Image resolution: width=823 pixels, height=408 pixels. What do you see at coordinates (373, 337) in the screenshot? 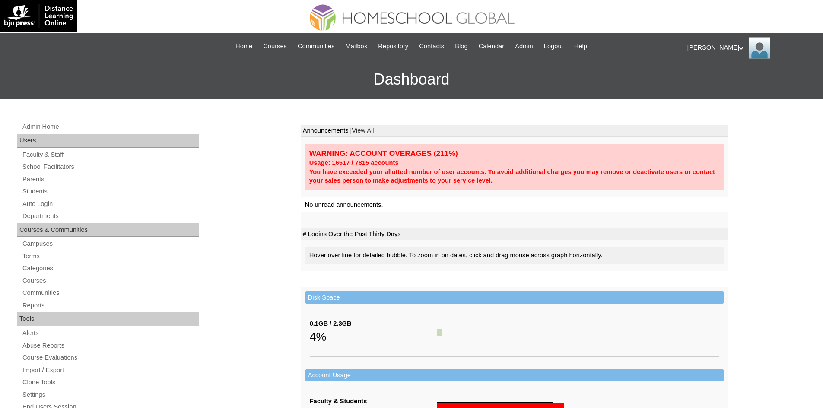
I see `div: 4%` at bounding box center [373, 337].